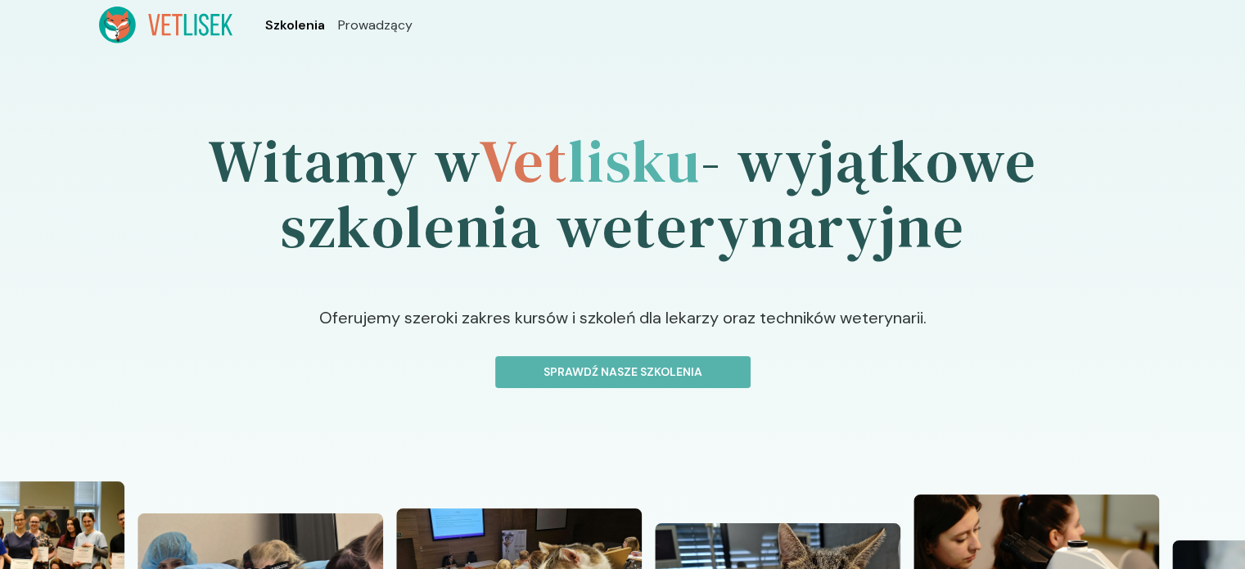 The width and height of the screenshot is (1245, 569). I want to click on span: lisku, so click(634, 160).